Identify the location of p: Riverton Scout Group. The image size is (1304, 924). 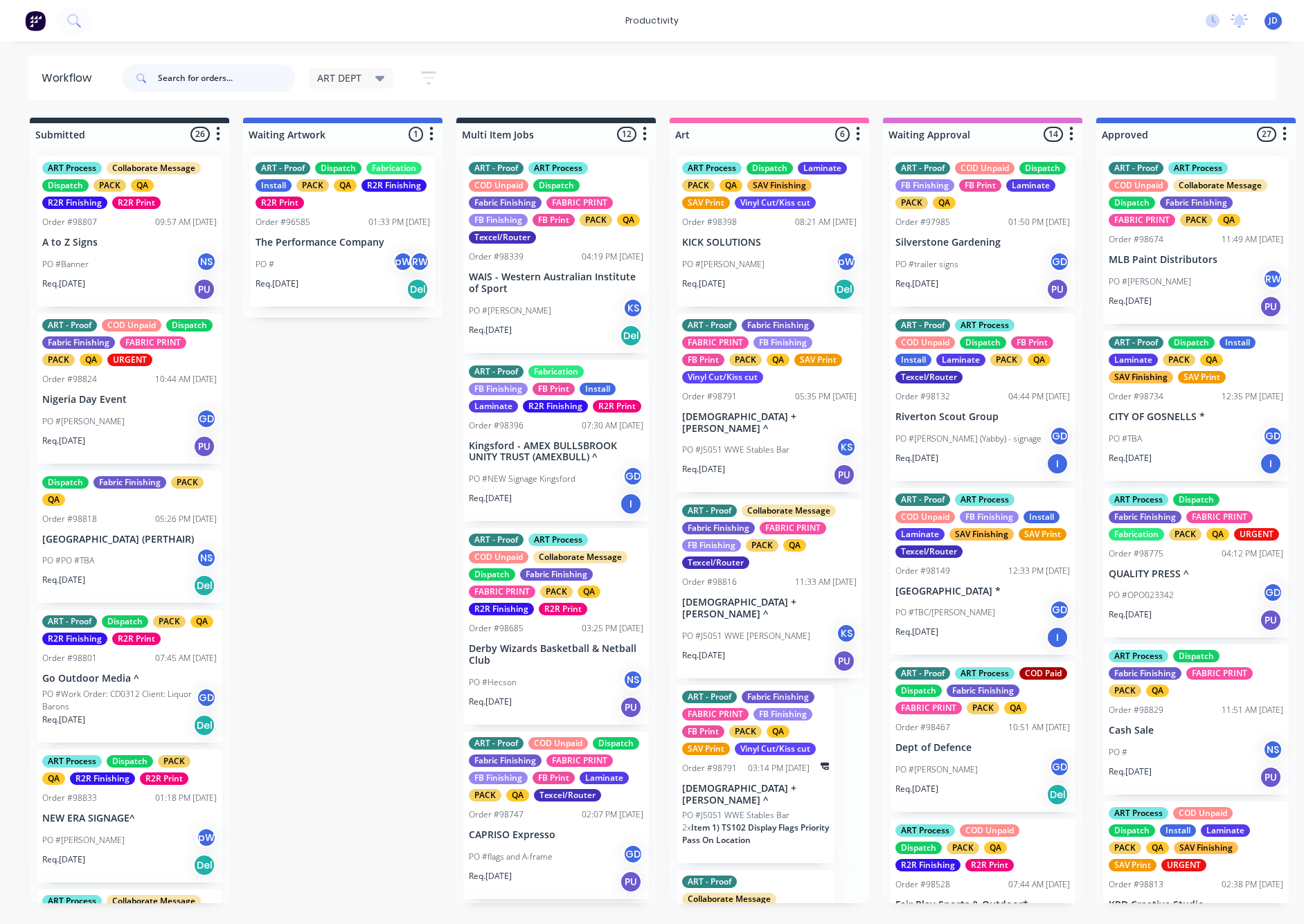
(983, 417).